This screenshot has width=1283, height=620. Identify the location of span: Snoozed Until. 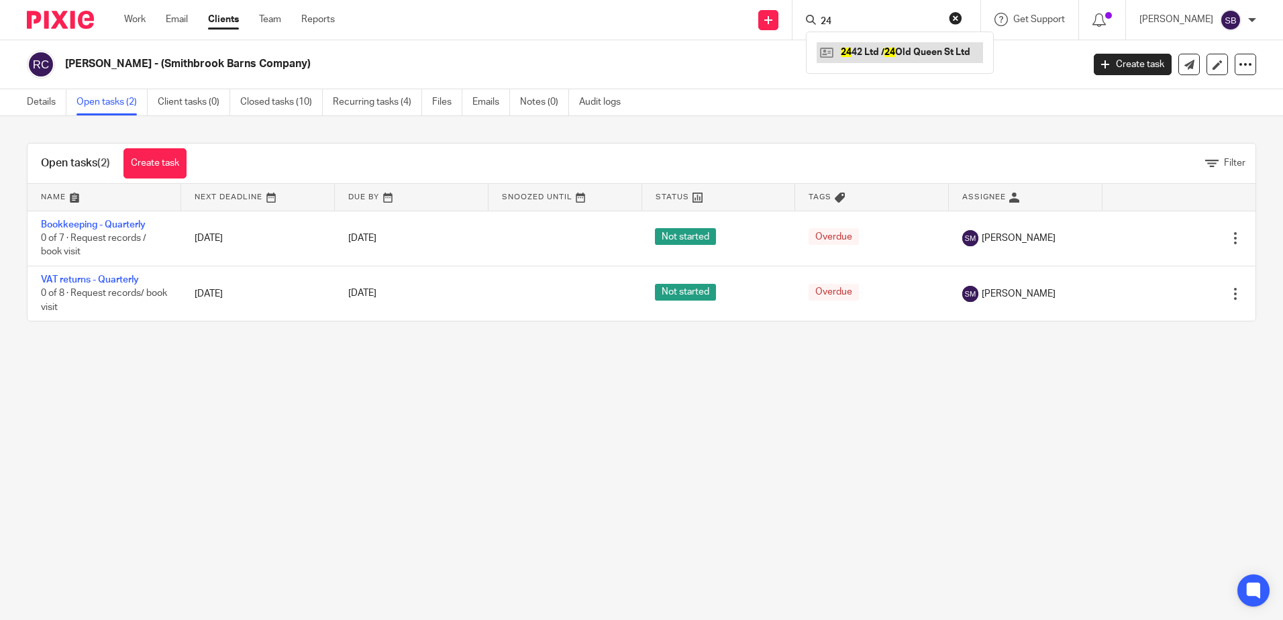
(537, 197).